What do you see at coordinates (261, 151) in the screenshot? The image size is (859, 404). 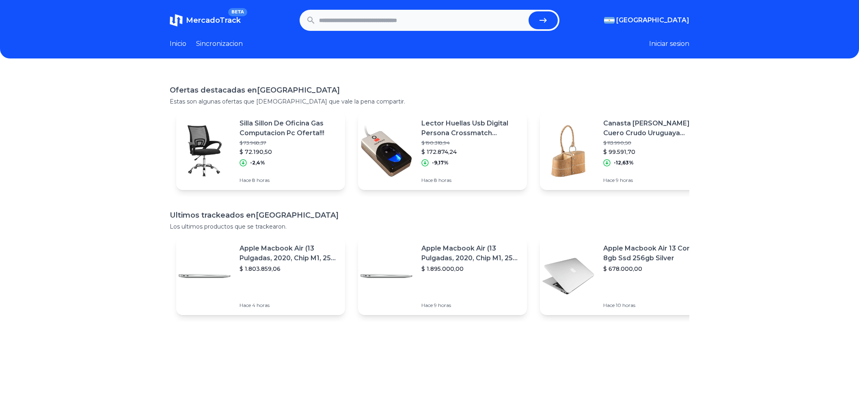 I see `a: Featured imageSilla Sillon De Oficina Gas Computacion Pc Oferta!!!$ 73.968,37$ 72.190,50-2,4%Hace...` at bounding box center [261, 151].